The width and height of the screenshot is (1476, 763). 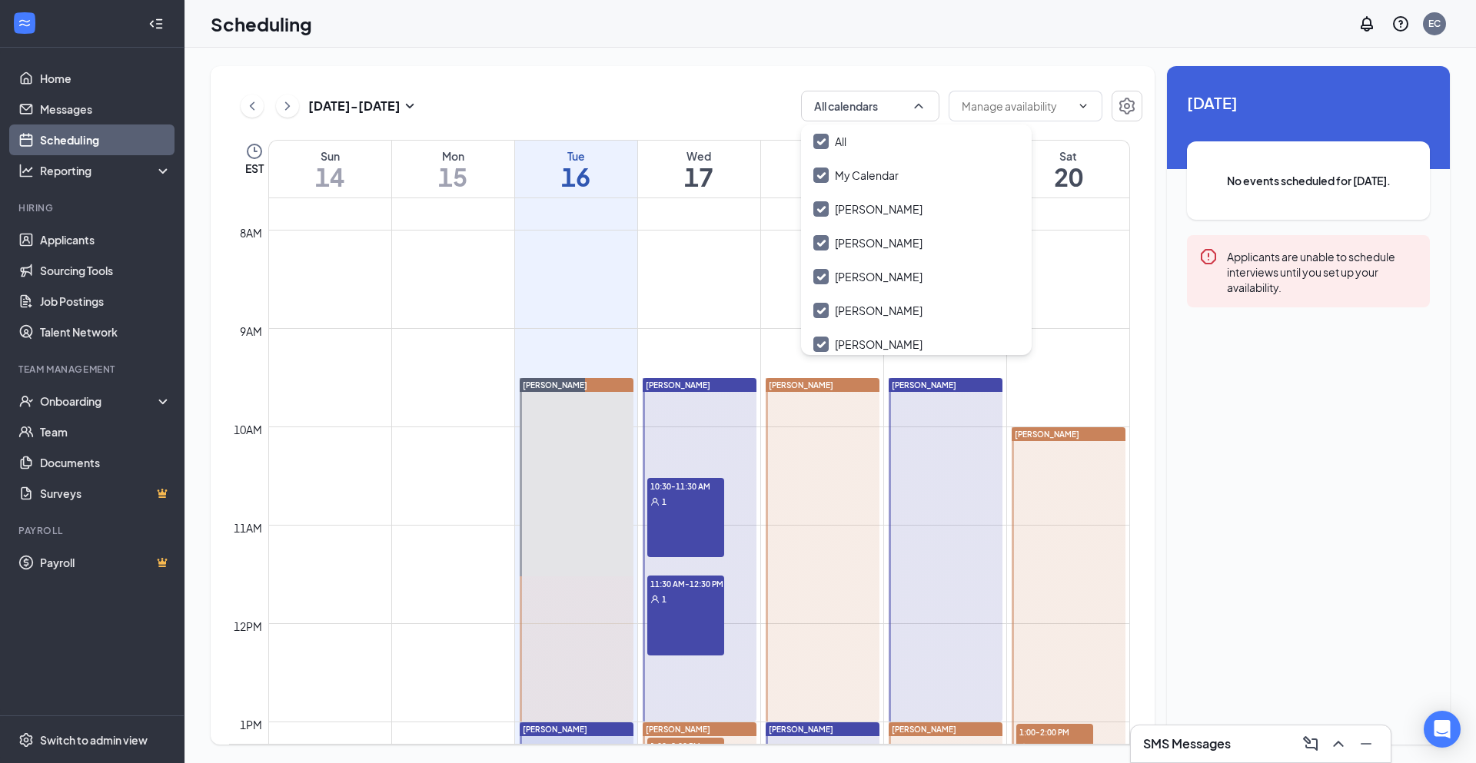 I want to click on div: Open Intercom Messenger, so click(x=1442, y=730).